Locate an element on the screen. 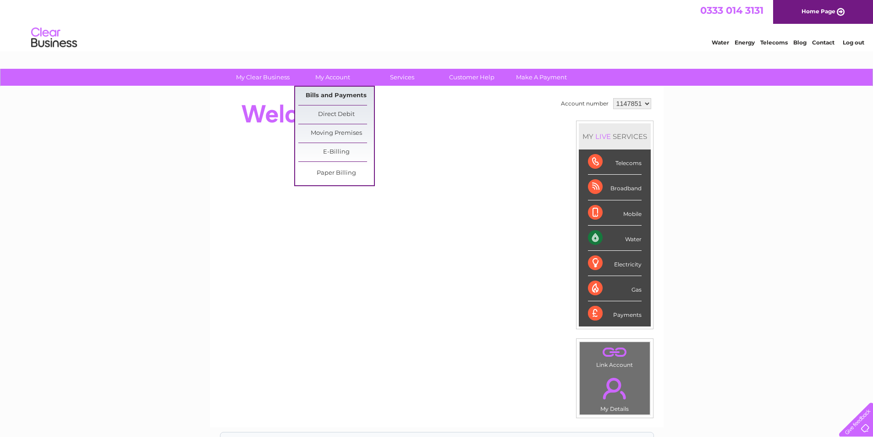  a: E-Billing is located at coordinates (336, 152).